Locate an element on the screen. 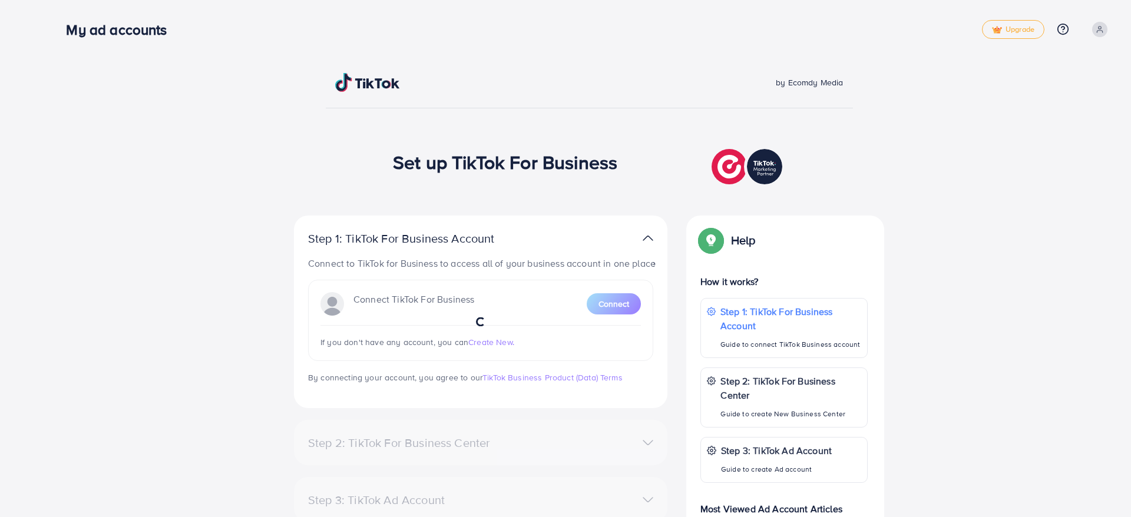 The height and width of the screenshot is (517, 1131). p: Guide to create Ad account is located at coordinates (776, 469).